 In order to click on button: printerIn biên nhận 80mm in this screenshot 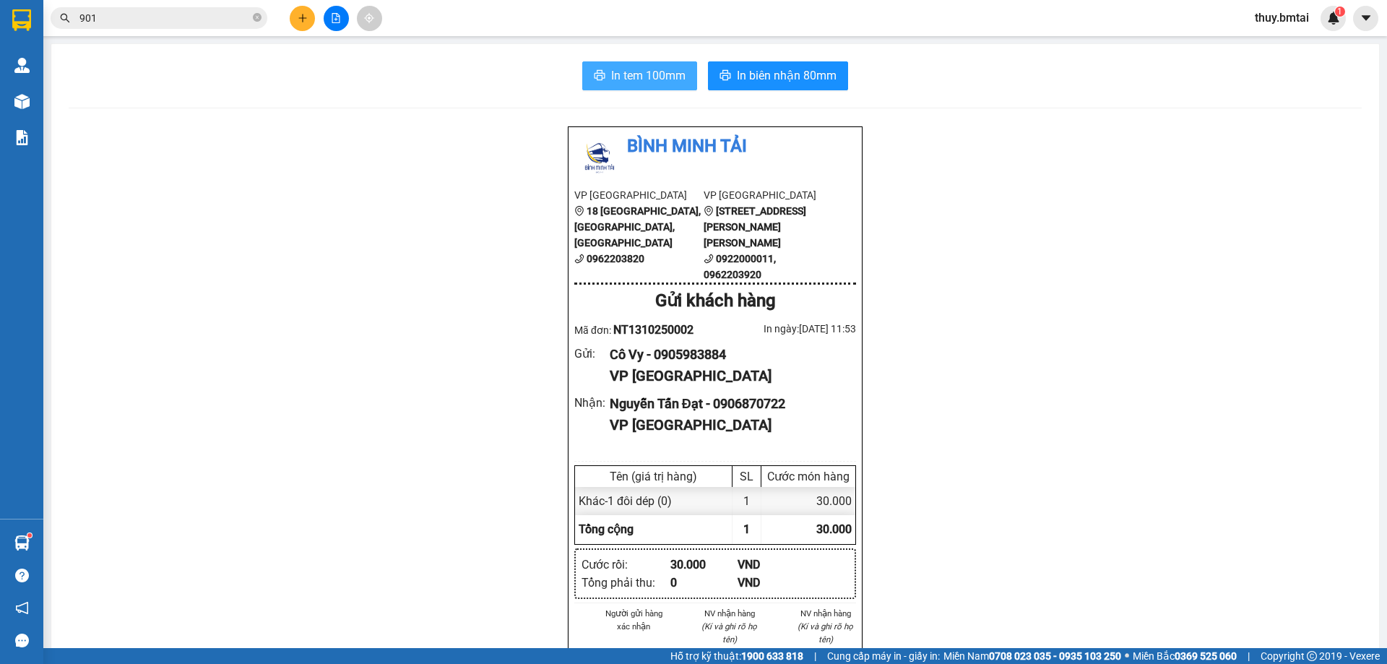, I will do `click(778, 76)`.